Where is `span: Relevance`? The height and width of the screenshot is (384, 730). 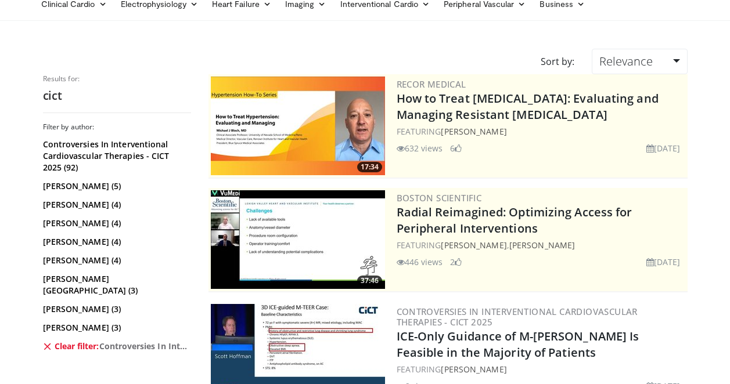 span: Relevance is located at coordinates (626, 61).